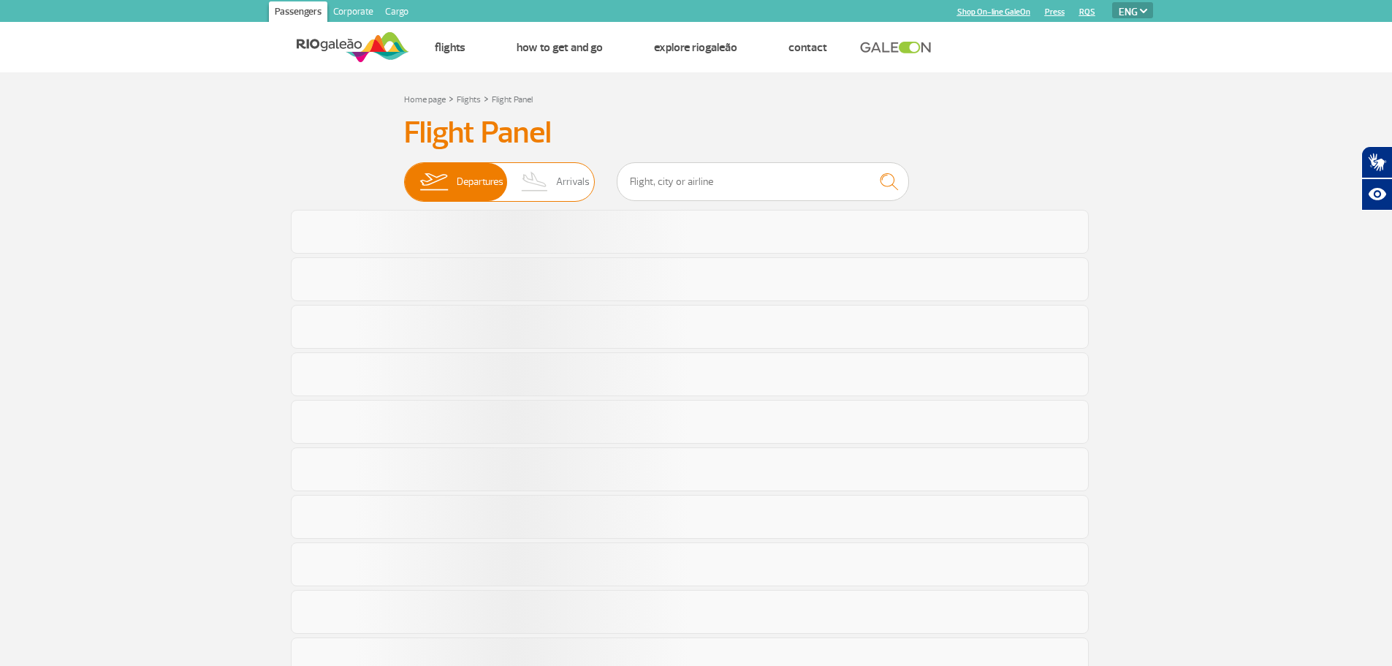 This screenshot has height=666, width=1392. What do you see at coordinates (696, 47) in the screenshot?
I see `a: Explore RIOgaleão` at bounding box center [696, 47].